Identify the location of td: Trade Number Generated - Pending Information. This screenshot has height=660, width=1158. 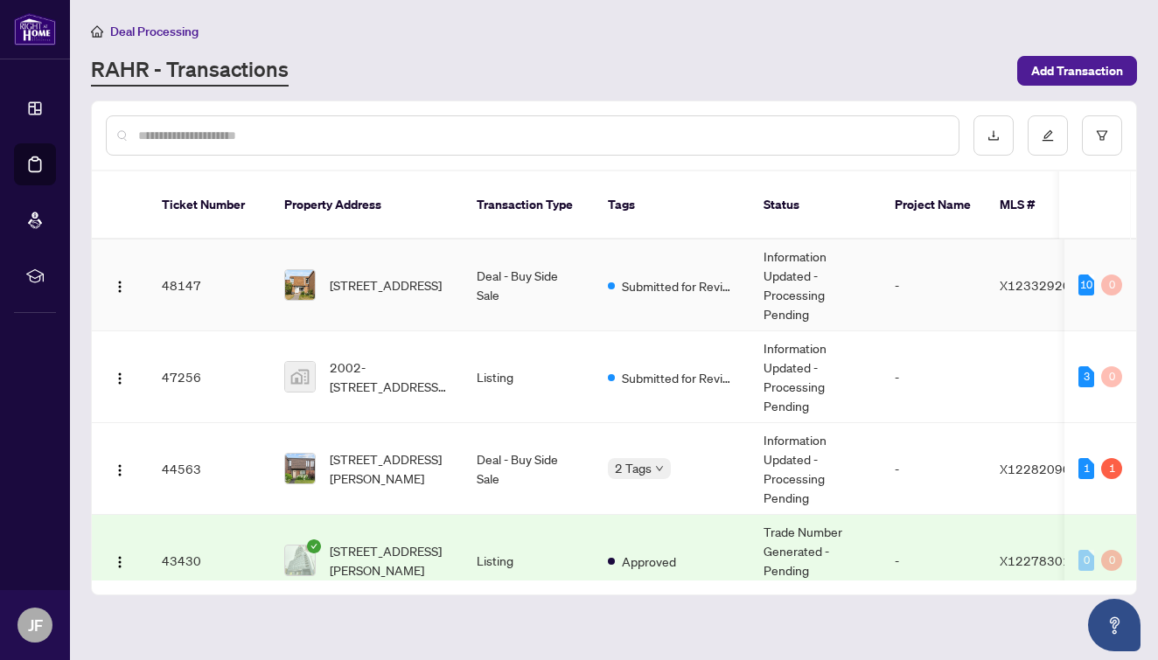
(815, 560).